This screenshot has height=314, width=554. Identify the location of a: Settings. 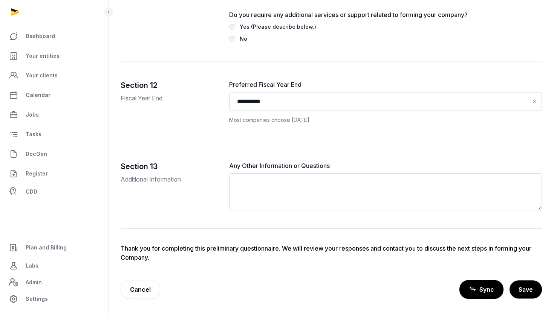
(54, 299).